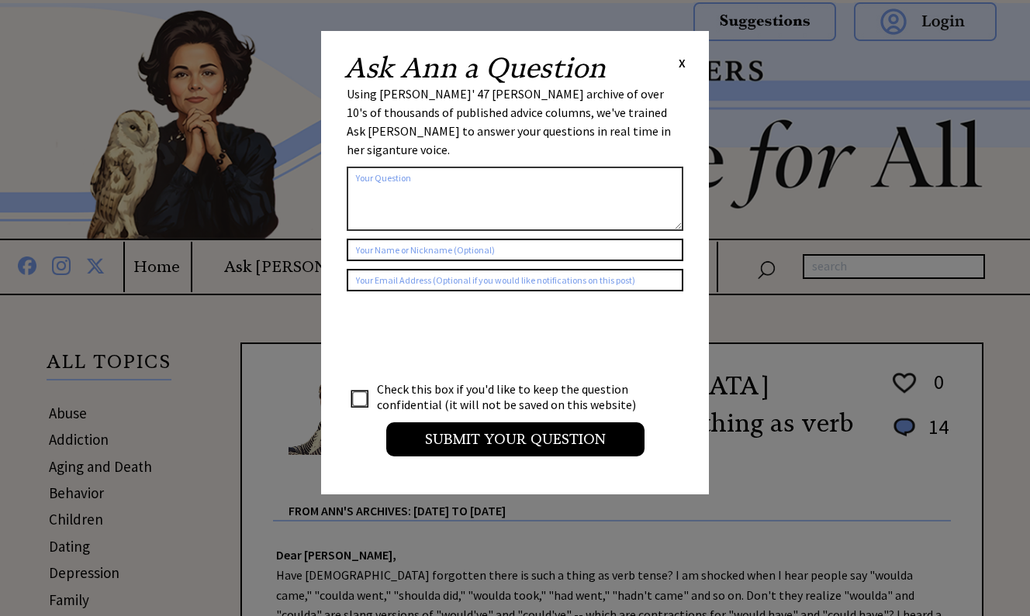  I want to click on h2: Ask Ann a Question, so click(475, 68).